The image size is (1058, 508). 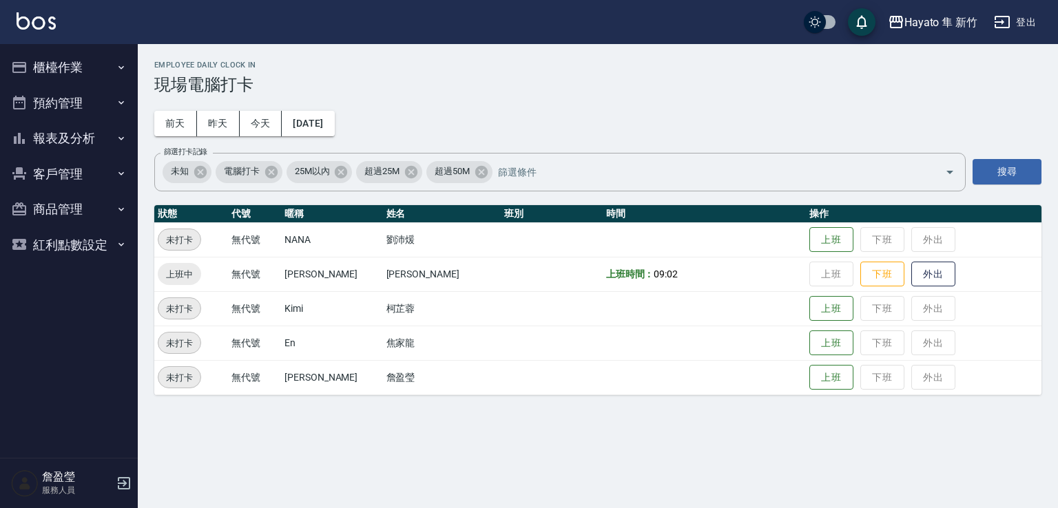 What do you see at coordinates (924, 214) in the screenshot?
I see `th: 操作` at bounding box center [924, 214].